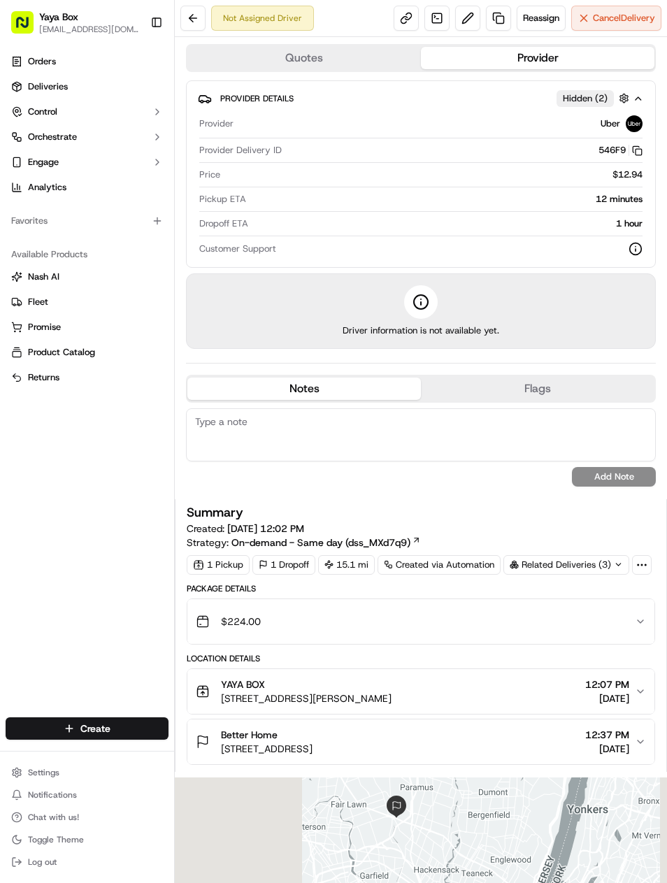 This screenshot has height=883, width=667. I want to click on div: Favorites, so click(87, 221).